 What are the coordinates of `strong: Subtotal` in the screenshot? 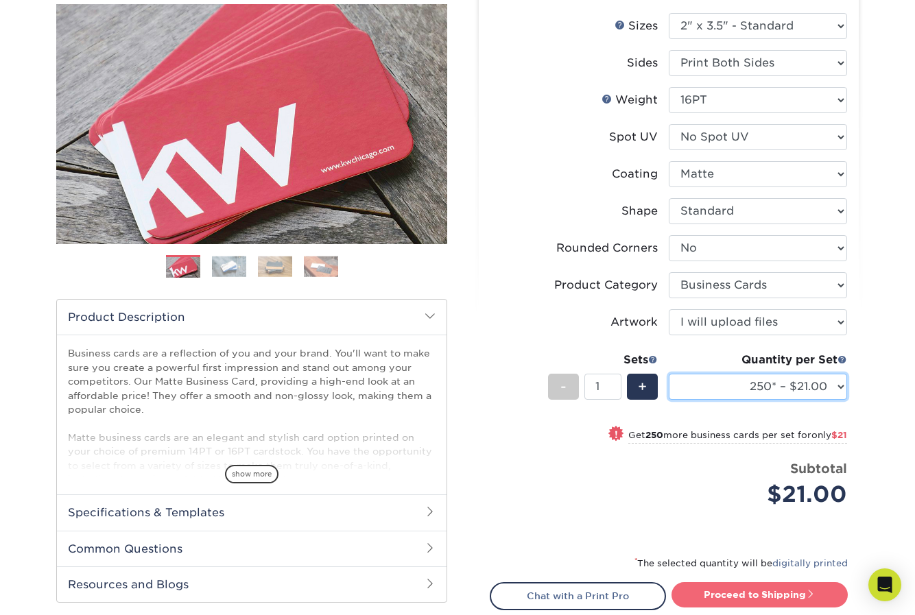 It's located at (818, 469).